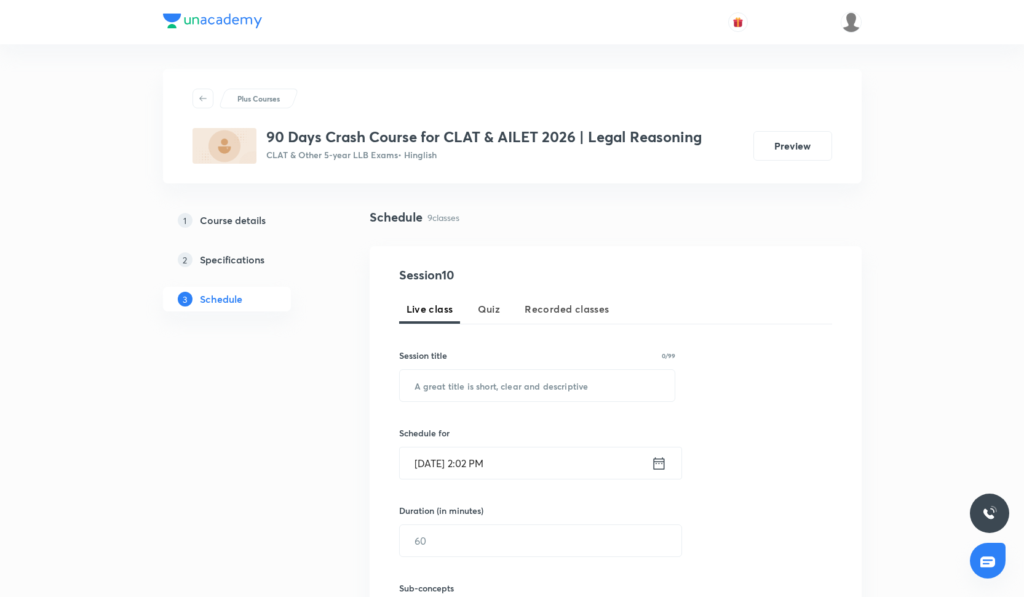 The height and width of the screenshot is (597, 1024). Describe the element at coordinates (484, 137) in the screenshot. I see `h3: 90 Days Crash Course for CLAT & AILET 2026 | Legal Reasoning` at that location.